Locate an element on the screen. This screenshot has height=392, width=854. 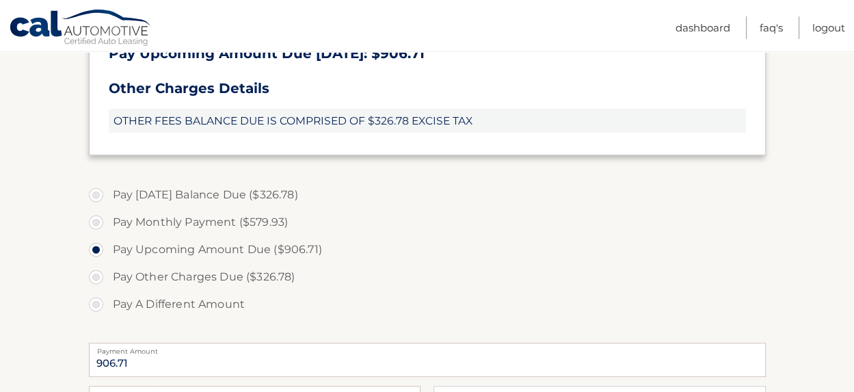
a: Logout is located at coordinates (828, 27).